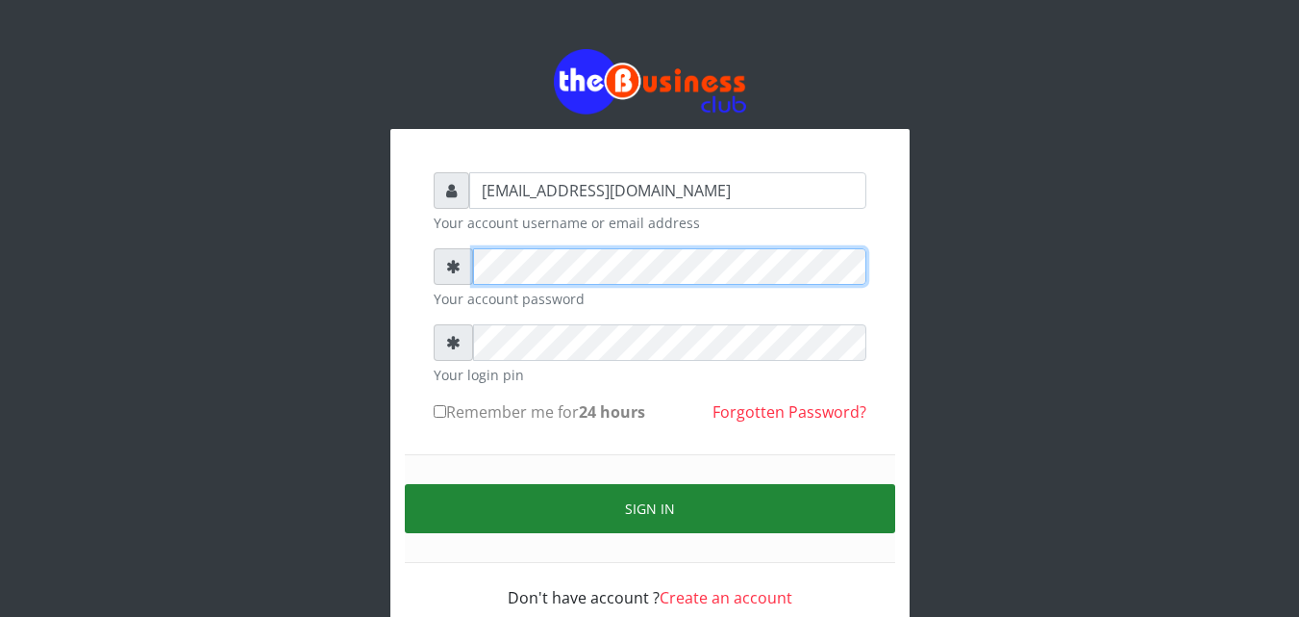 This screenshot has width=1299, height=617. What do you see at coordinates (650, 298) in the screenshot?
I see `small: Your account password` at bounding box center [650, 298].